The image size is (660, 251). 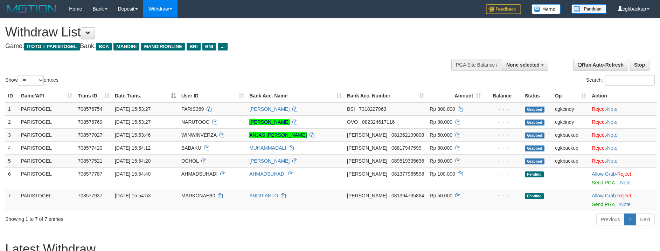 I want to click on a: Next, so click(x=645, y=219).